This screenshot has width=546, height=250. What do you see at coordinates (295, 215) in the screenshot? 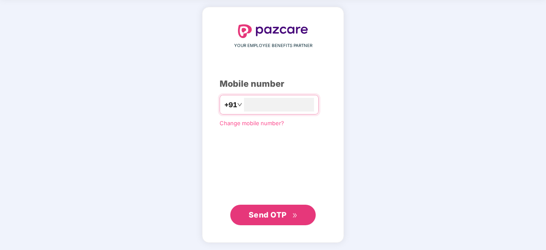
I see `span: double-right` at bounding box center [295, 215].